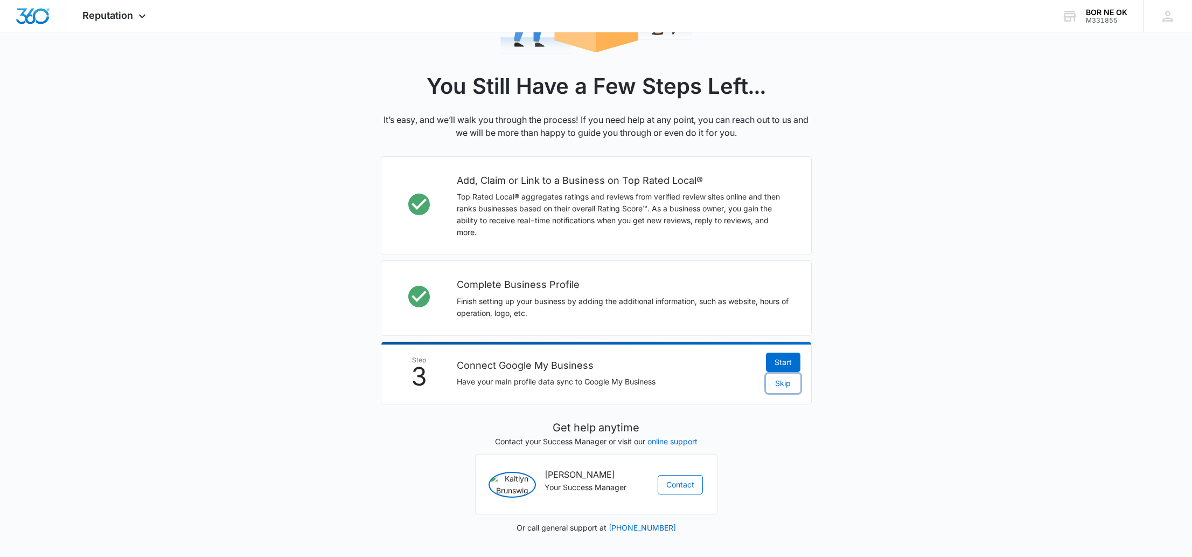 Image resolution: width=1192 pixels, height=557 pixels. I want to click on h2: Add, Claim or Link to a Business on Top Rated Local®, so click(623, 181).